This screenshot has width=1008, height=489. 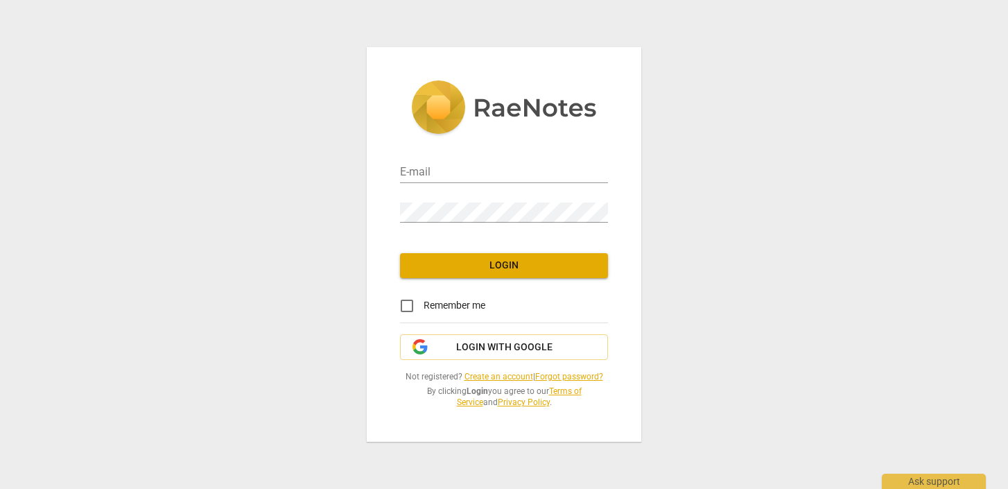 I want to click on a: Terms of Service, so click(x=519, y=397).